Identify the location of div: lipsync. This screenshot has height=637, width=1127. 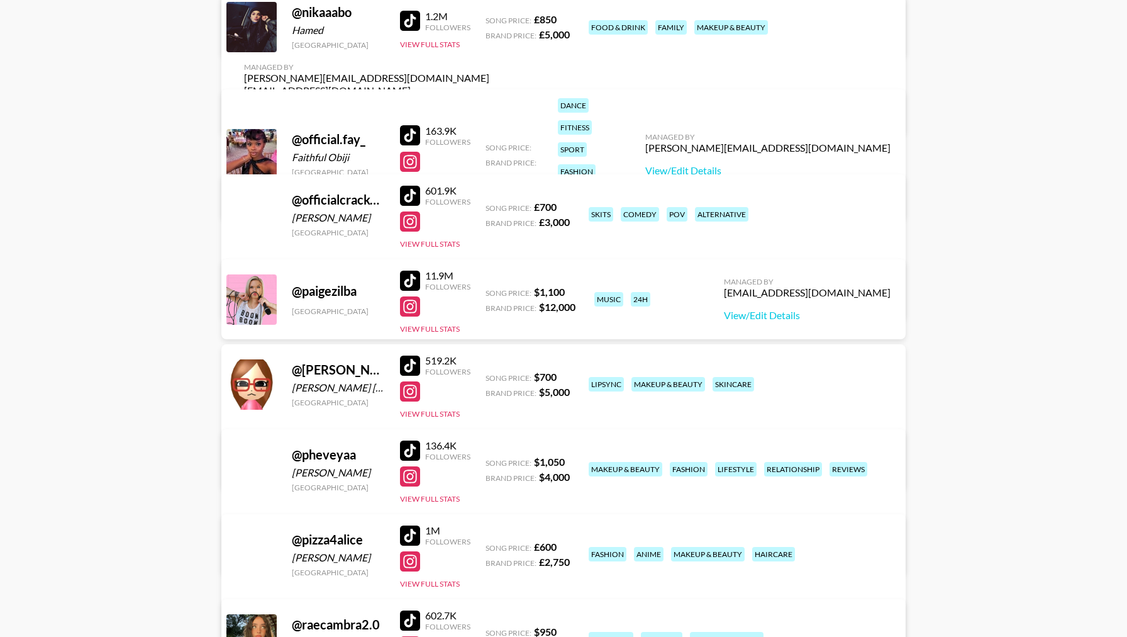
(607, 384).